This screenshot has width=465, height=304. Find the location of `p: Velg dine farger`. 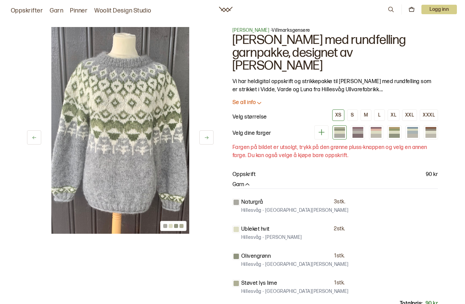

p: Velg dine farger is located at coordinates (252, 133).